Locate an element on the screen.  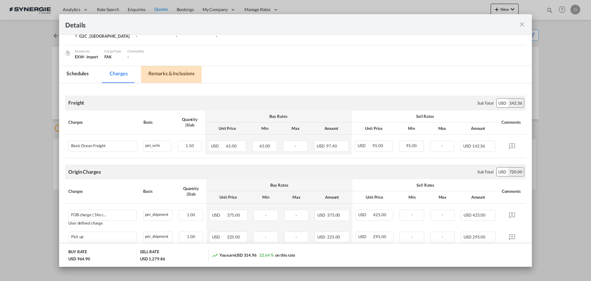
div: G2C , Canada is located at coordinates (102, 36).